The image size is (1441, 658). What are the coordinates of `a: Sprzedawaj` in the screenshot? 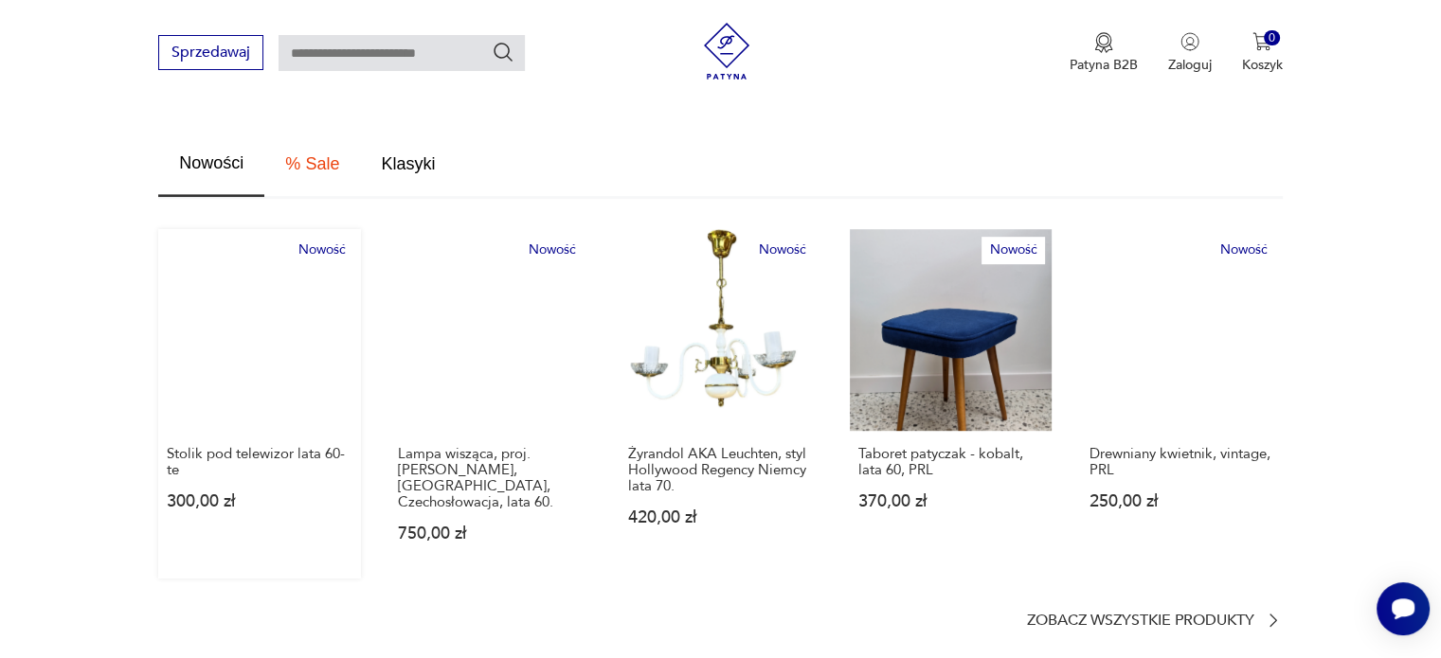 It's located at (210, 54).